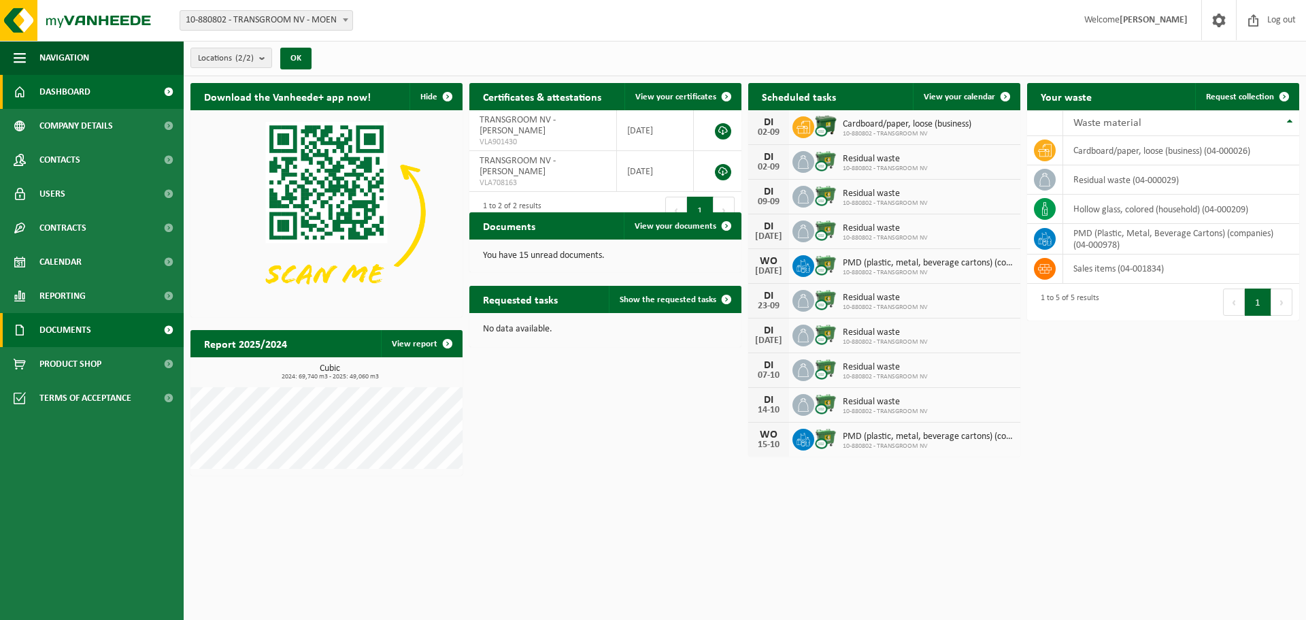 This screenshot has width=1306, height=620. What do you see at coordinates (61, 262) in the screenshot?
I see `font: Calendar` at bounding box center [61, 262].